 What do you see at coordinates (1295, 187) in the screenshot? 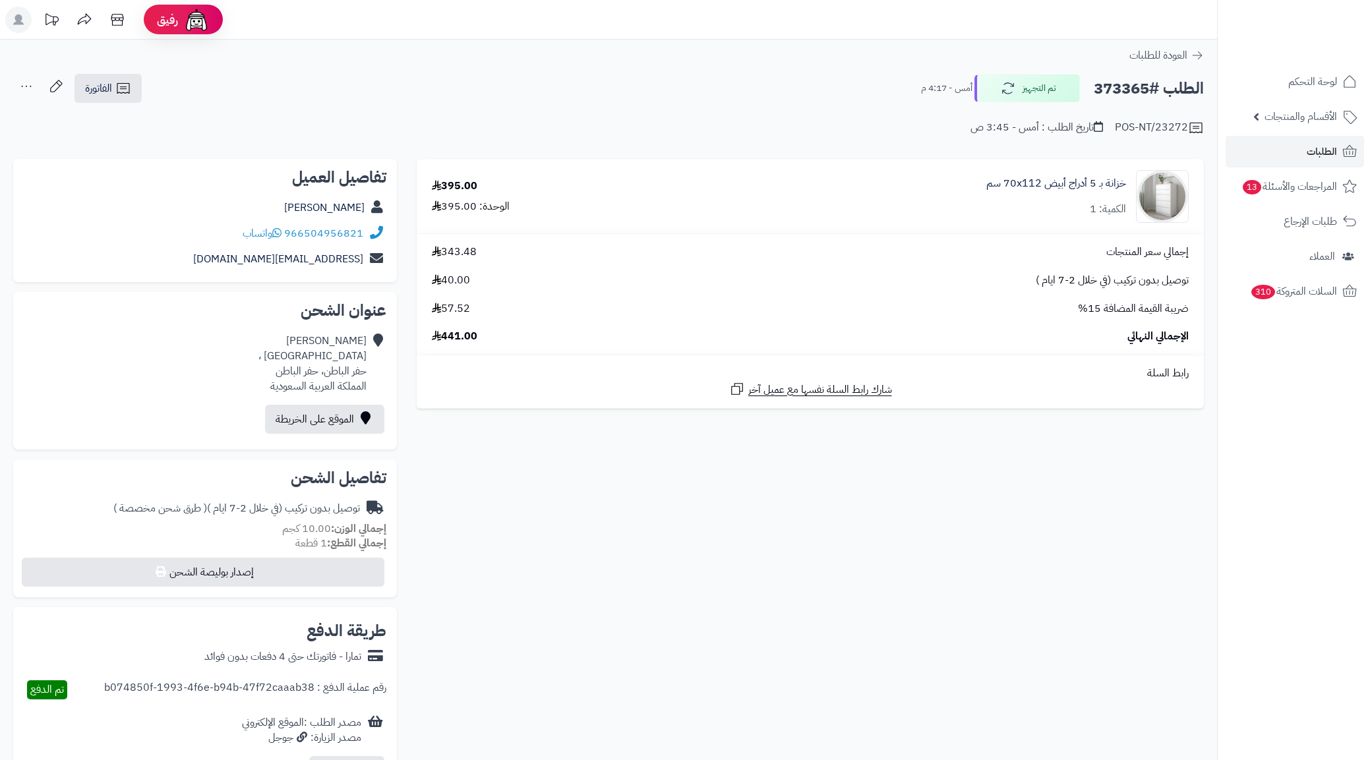
I see `a: المراجعات والأسئلة13` at bounding box center [1295, 187].